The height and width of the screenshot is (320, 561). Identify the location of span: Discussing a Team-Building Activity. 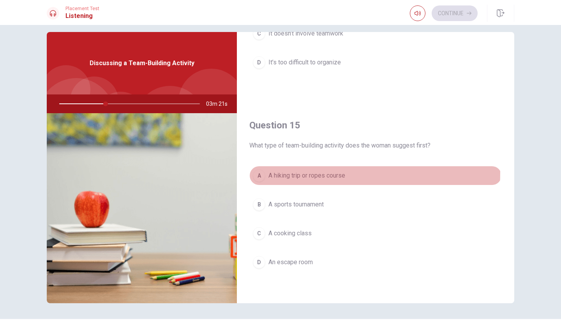
(142, 63).